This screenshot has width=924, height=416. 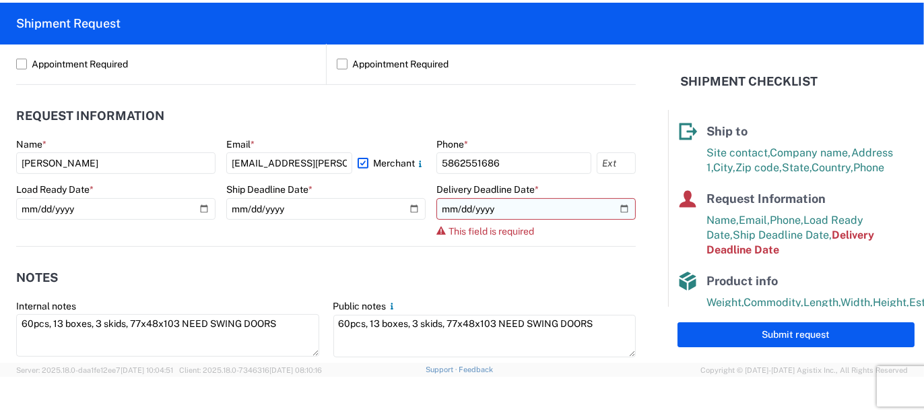 I want to click on span: Country,, so click(x=832, y=167).